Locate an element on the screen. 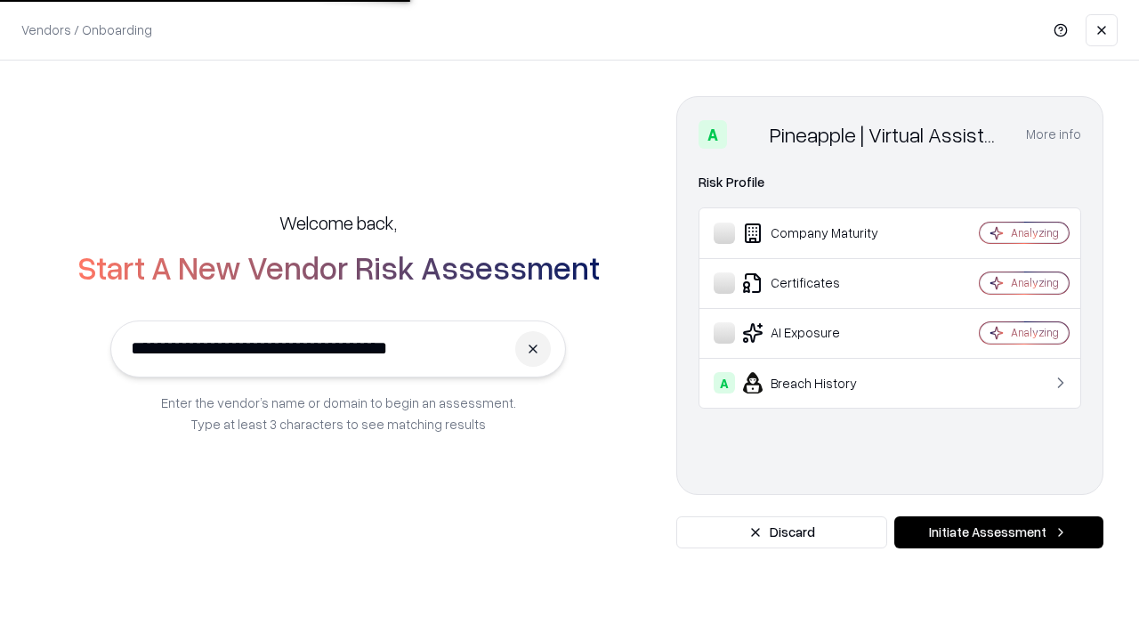 This screenshot has width=1139, height=641. div: Certificates is located at coordinates (820, 283).